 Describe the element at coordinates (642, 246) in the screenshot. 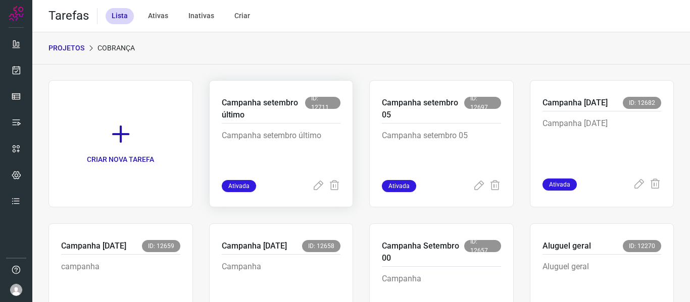

I see `span: ID: 12270` at that location.